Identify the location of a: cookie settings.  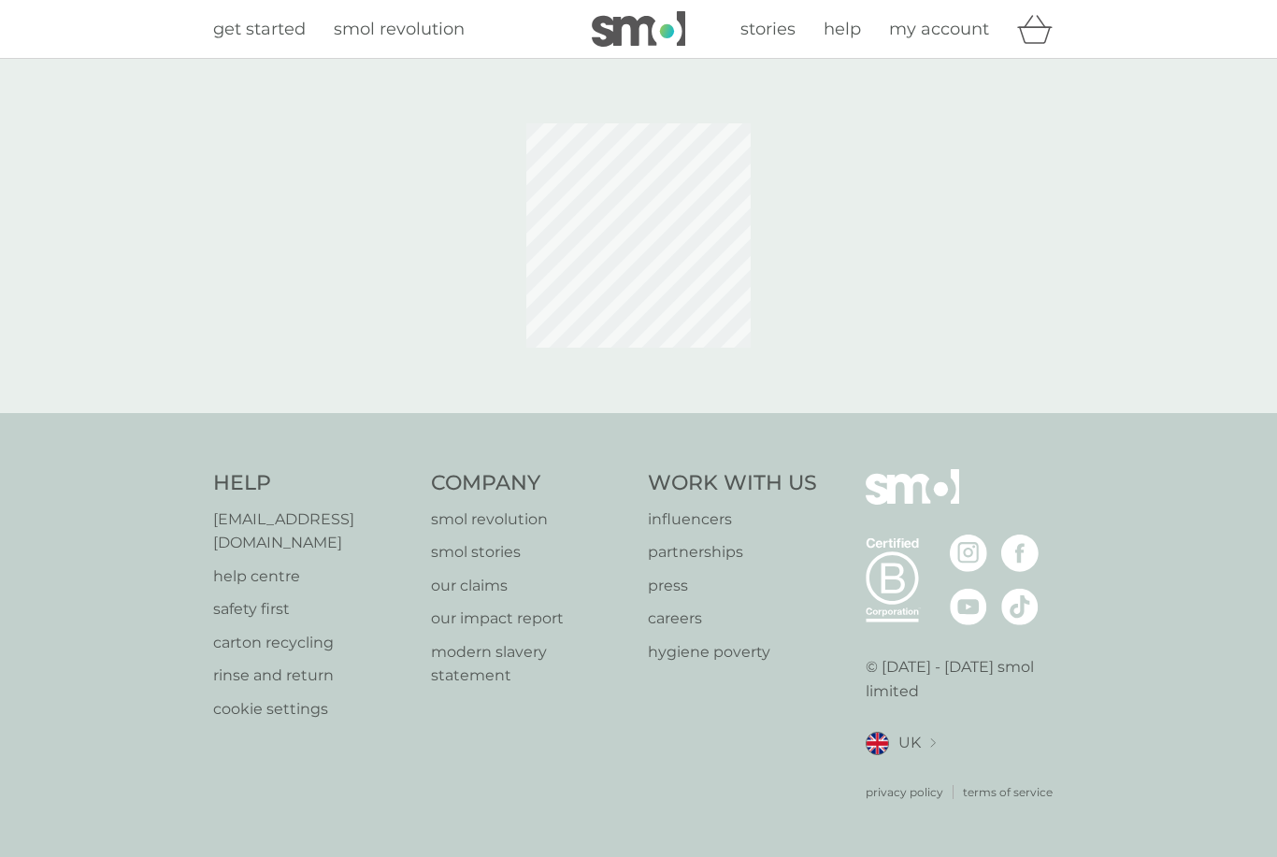
(312, 709).